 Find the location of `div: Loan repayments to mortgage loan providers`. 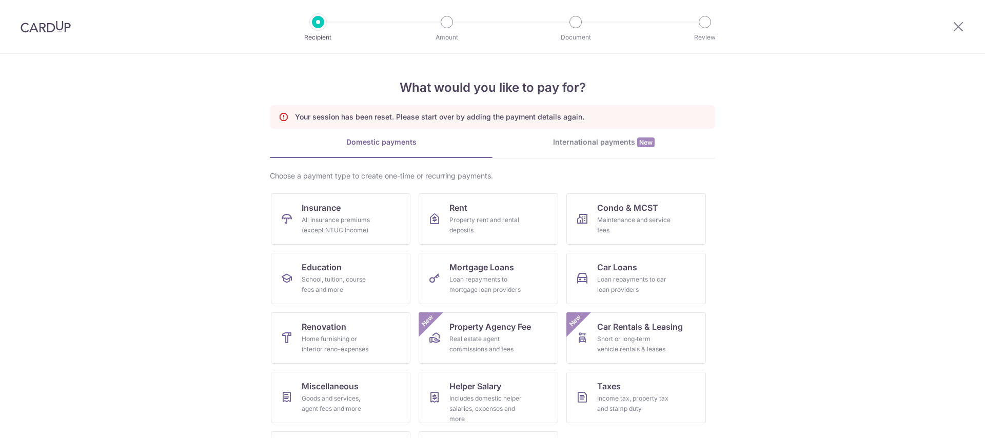

div: Loan repayments to mortgage loan providers is located at coordinates (486, 285).